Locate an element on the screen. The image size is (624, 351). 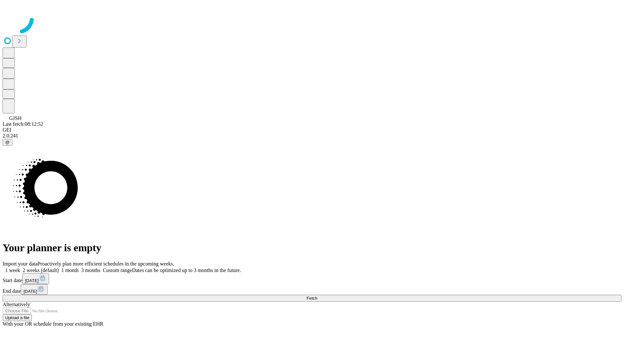
span: Alternatively is located at coordinates (16, 304).